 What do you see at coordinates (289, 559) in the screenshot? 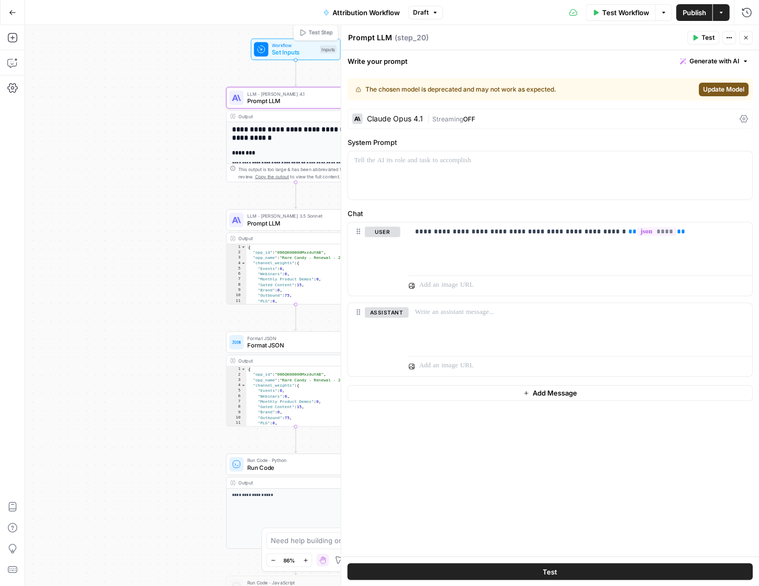
I see `span: 86%` at bounding box center [289, 559].